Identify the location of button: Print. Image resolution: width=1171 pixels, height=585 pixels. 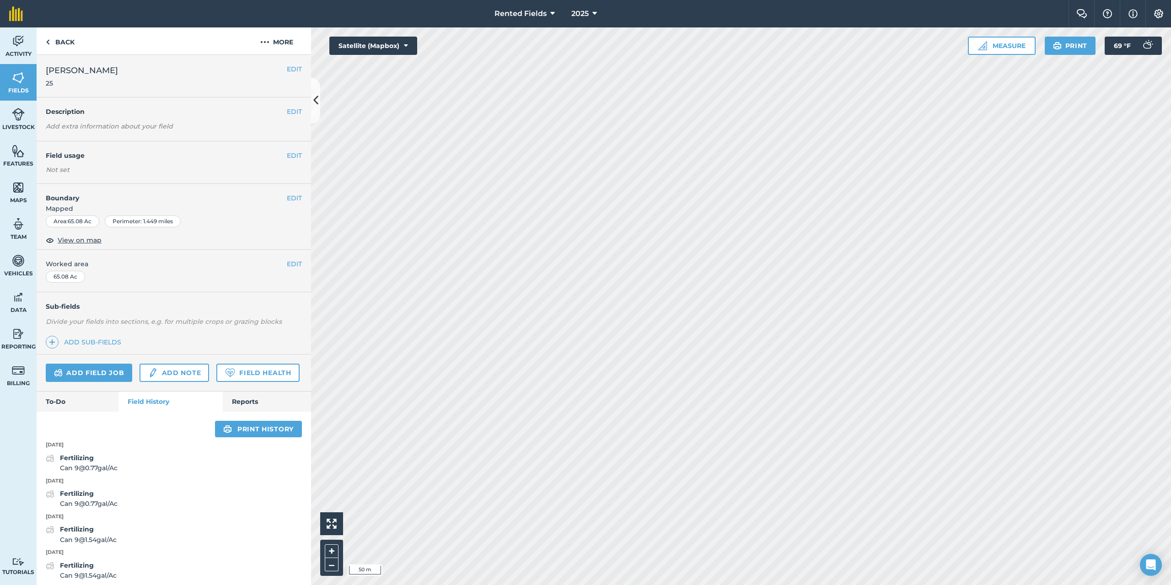
(1071, 46).